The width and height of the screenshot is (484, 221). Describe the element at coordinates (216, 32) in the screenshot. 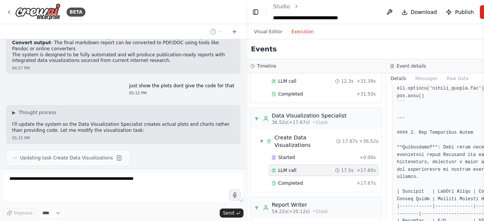

I see `button: Switch to previous chat` at that location.